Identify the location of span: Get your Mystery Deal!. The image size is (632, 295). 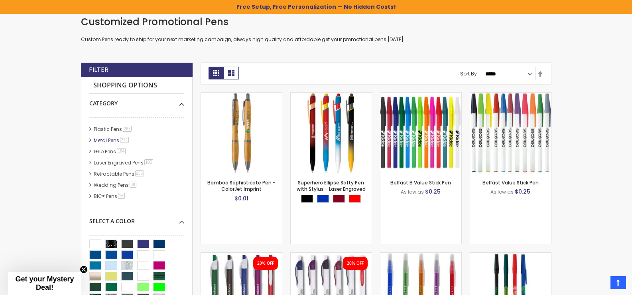
(44, 283).